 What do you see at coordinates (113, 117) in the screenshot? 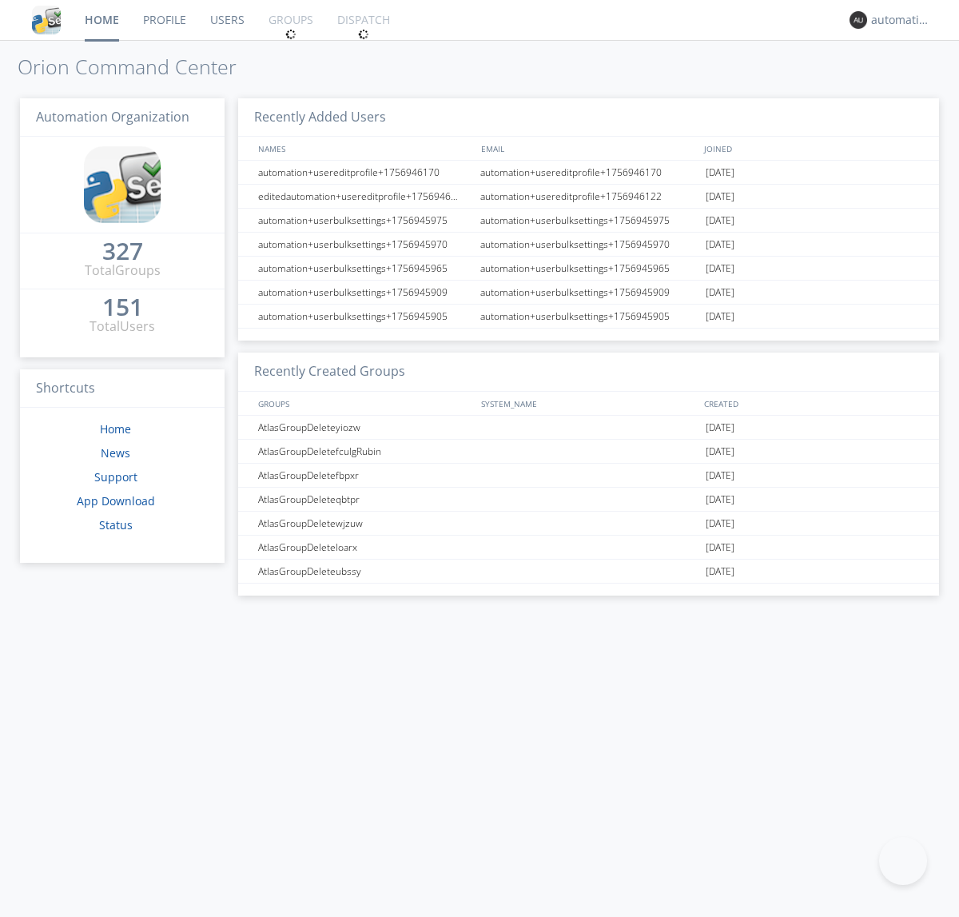
I see `span: Automation Organization` at bounding box center [113, 117].